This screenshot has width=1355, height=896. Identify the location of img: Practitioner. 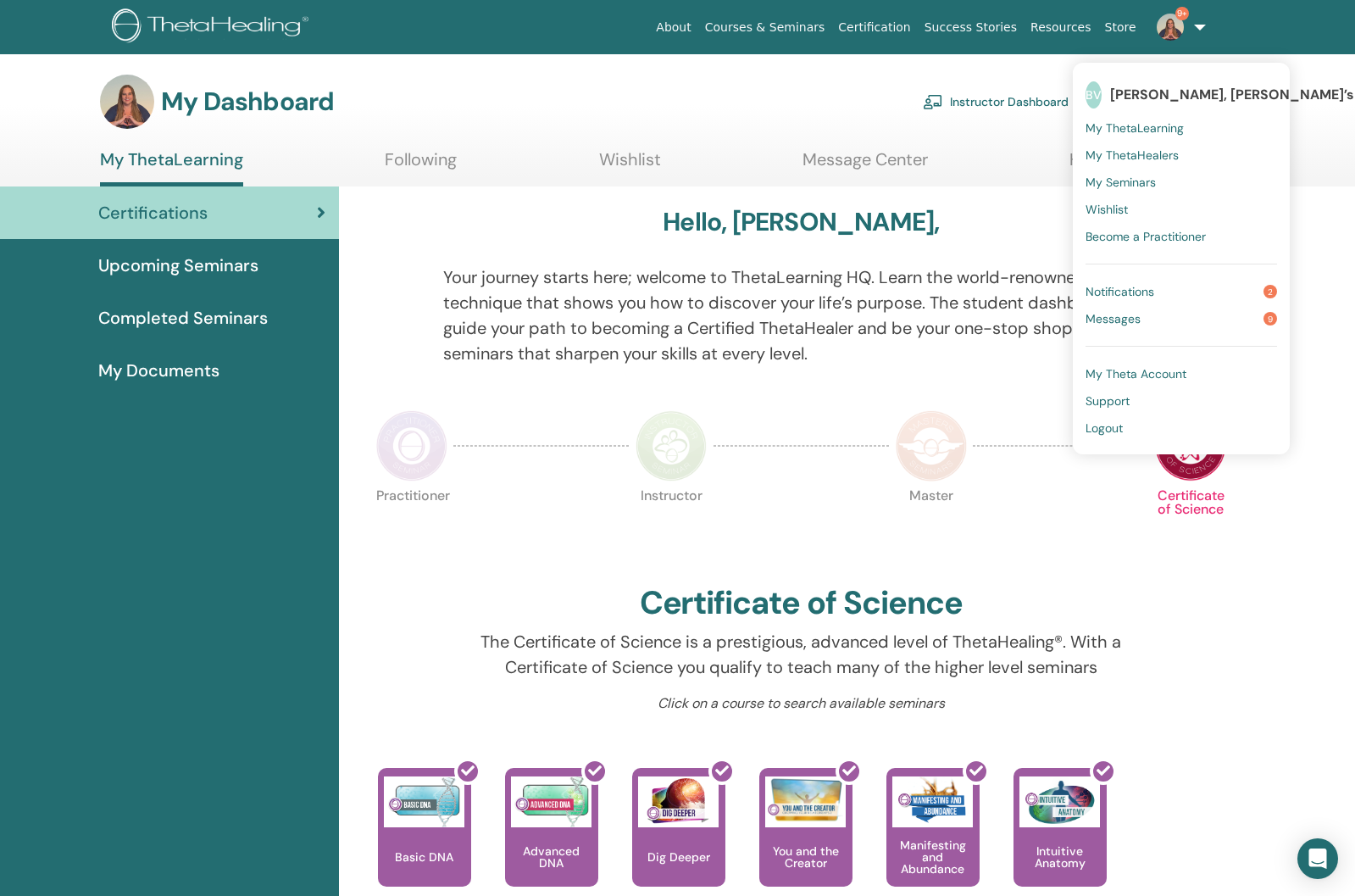
(412, 446).